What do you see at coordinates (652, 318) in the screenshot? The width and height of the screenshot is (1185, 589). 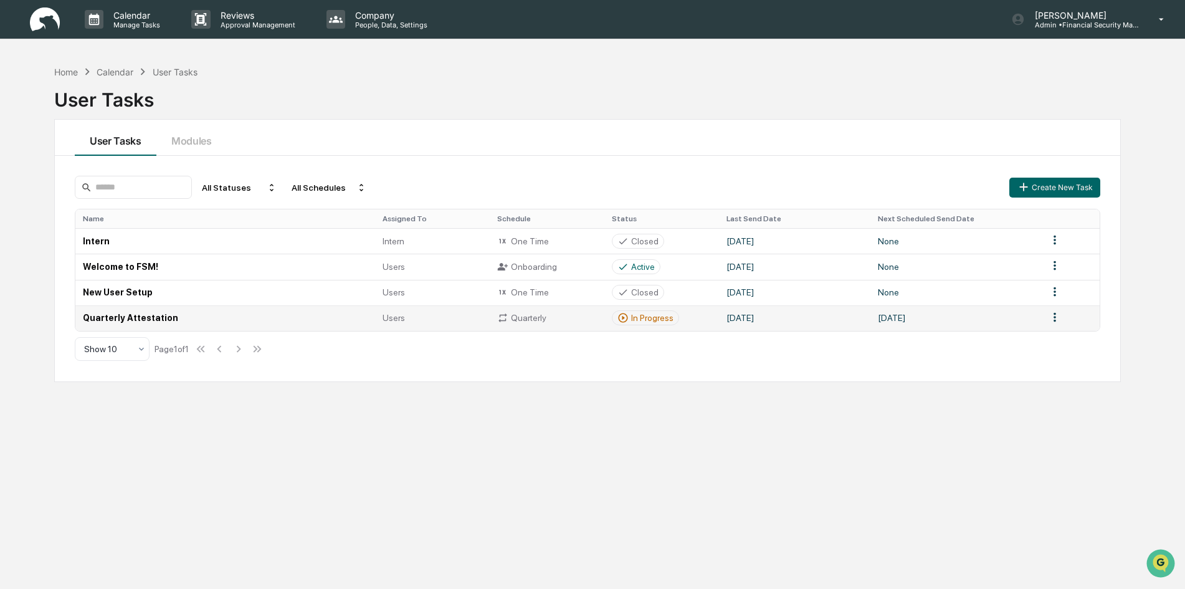 I see `div: In Progress` at bounding box center [652, 318].